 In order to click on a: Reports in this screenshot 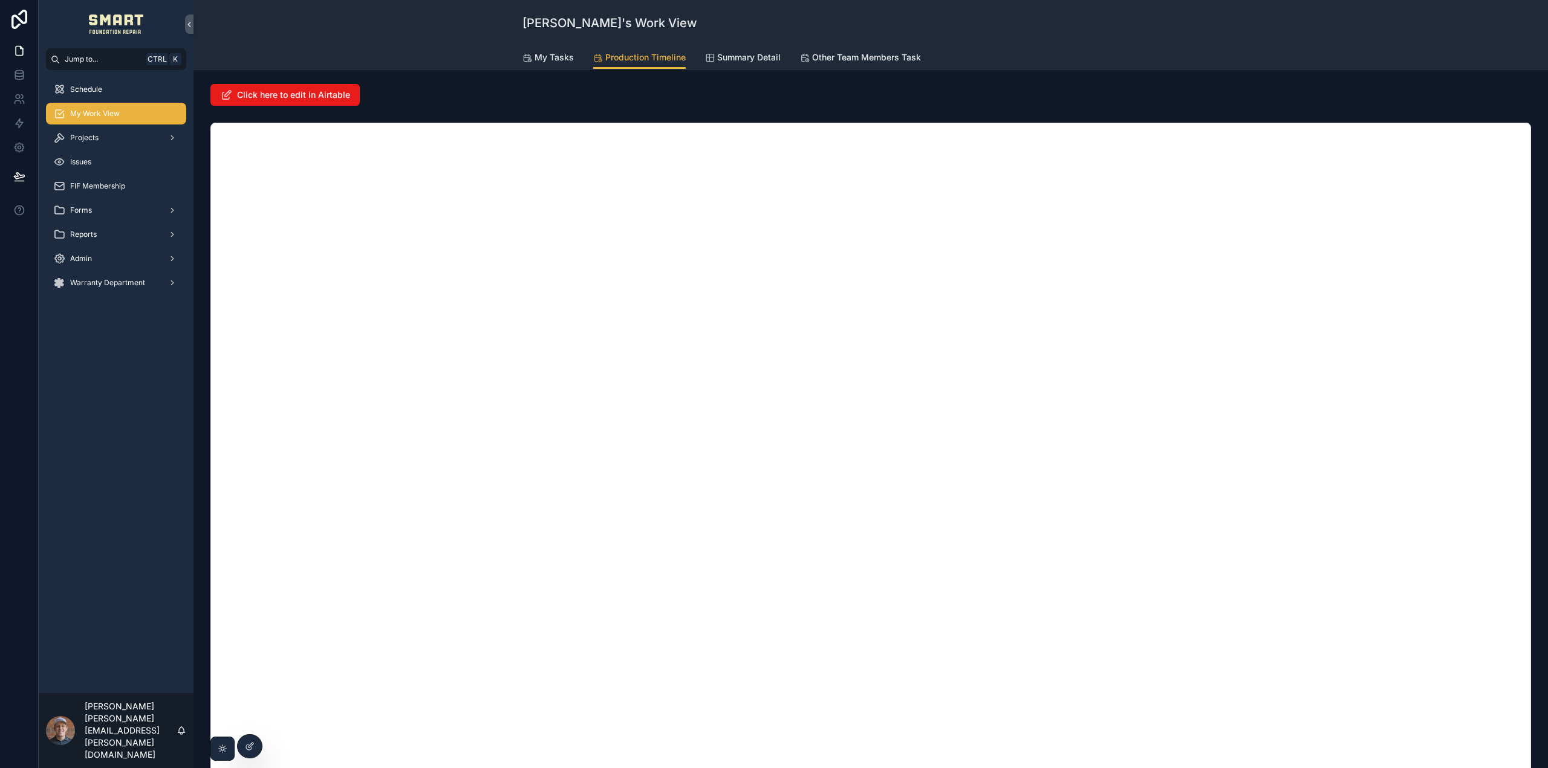, I will do `click(116, 235)`.